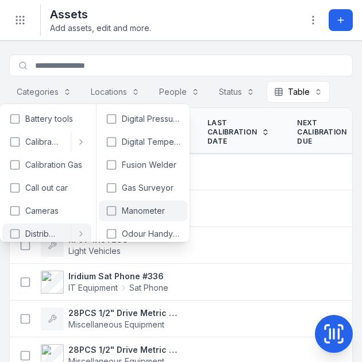  Describe the element at coordinates (93, 288) in the screenshot. I see `span: IT Equipment` at that location.